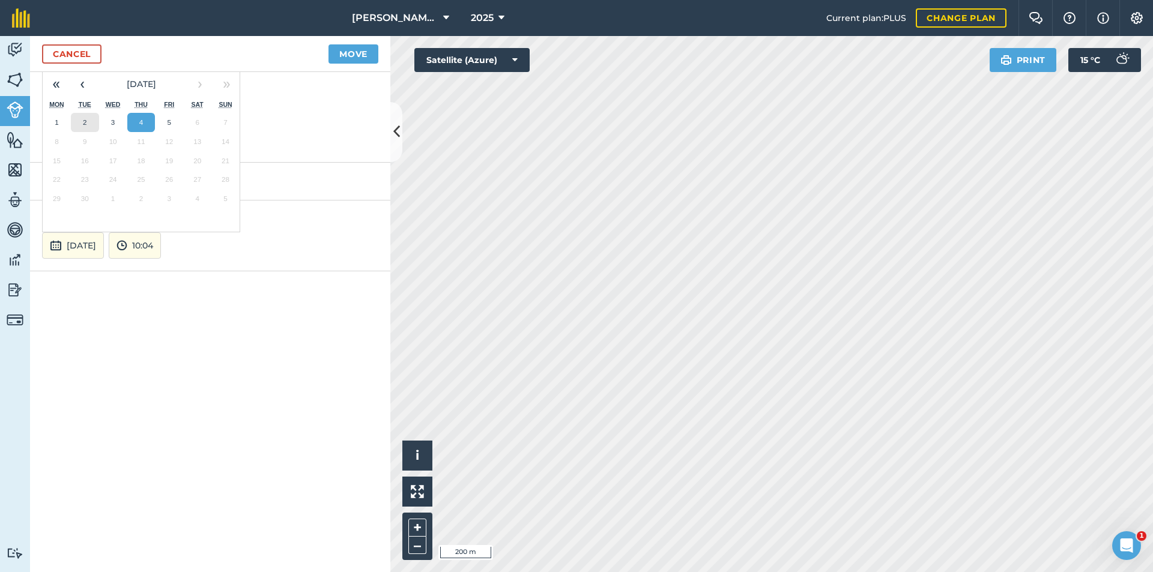 The width and height of the screenshot is (1153, 572). Describe the element at coordinates (85, 122) in the screenshot. I see `abbr: September 2, 2025` at that location.